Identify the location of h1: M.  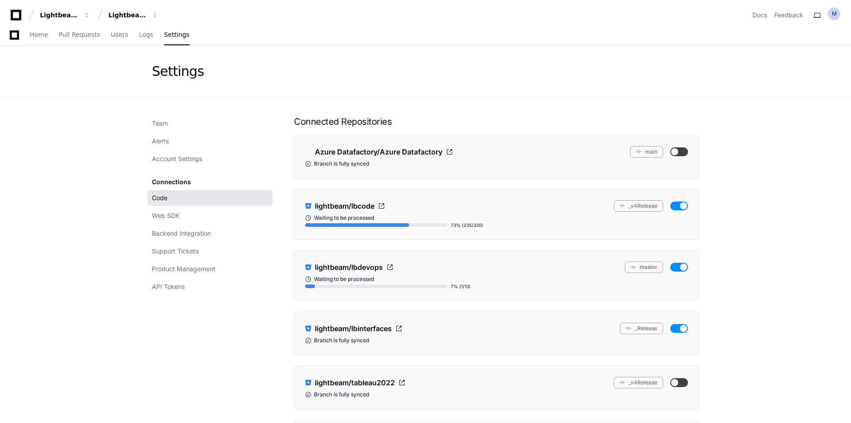
(834, 14).